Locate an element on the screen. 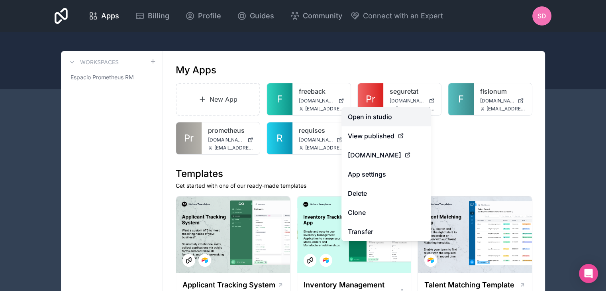 The height and width of the screenshot is (291, 606). a: Clone is located at coordinates (386, 212).